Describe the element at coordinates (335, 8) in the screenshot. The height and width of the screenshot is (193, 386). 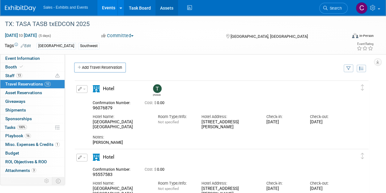
I see `span: Search` at that location.